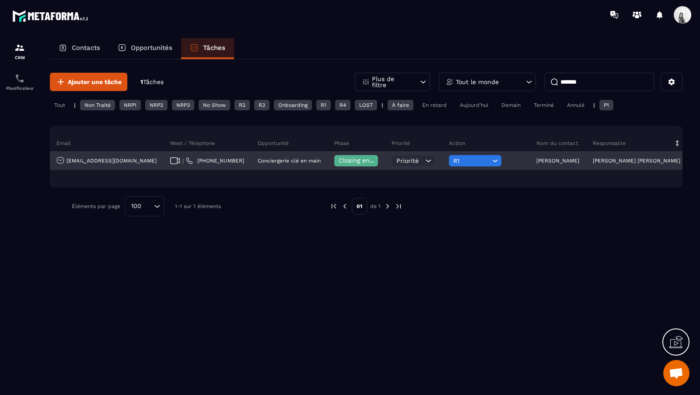 This screenshot has width=700, height=395. What do you see at coordinates (60, 105) in the screenshot?
I see `div: Tout` at bounding box center [60, 105].